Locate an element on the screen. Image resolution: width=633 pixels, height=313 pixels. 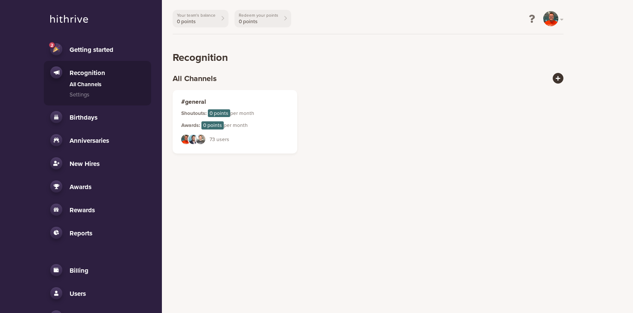
a: Reports is located at coordinates (97, 233).